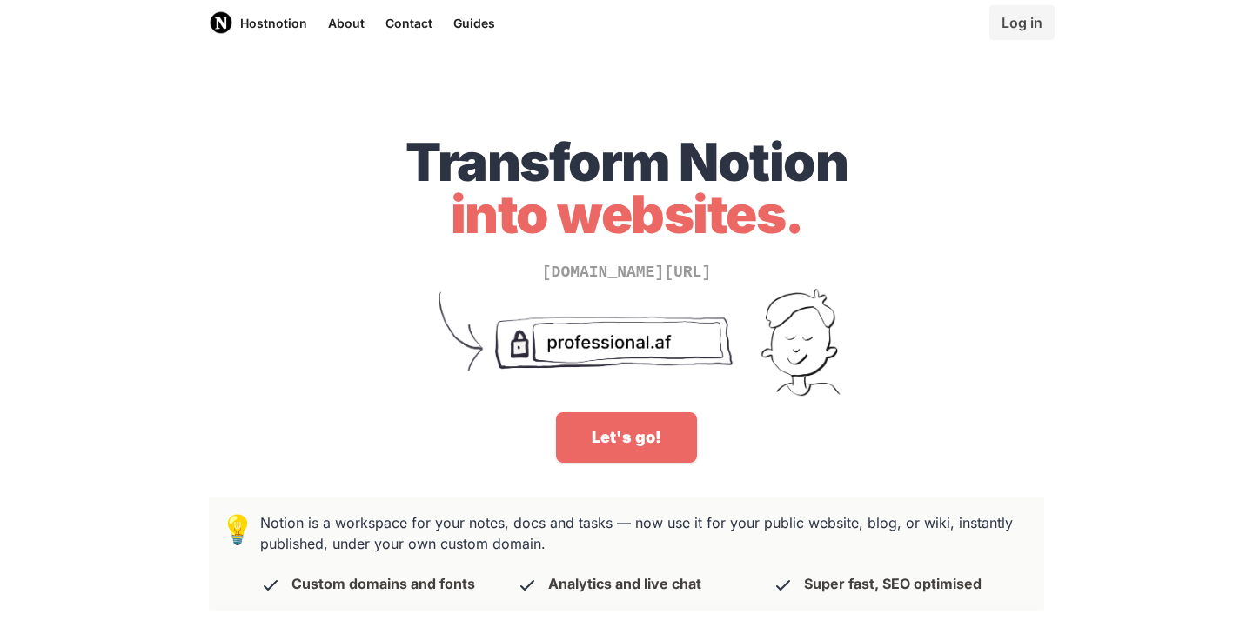 The height and width of the screenshot is (621, 1253). Describe the element at coordinates (627, 214) in the screenshot. I see `span: into websites.` at that location.